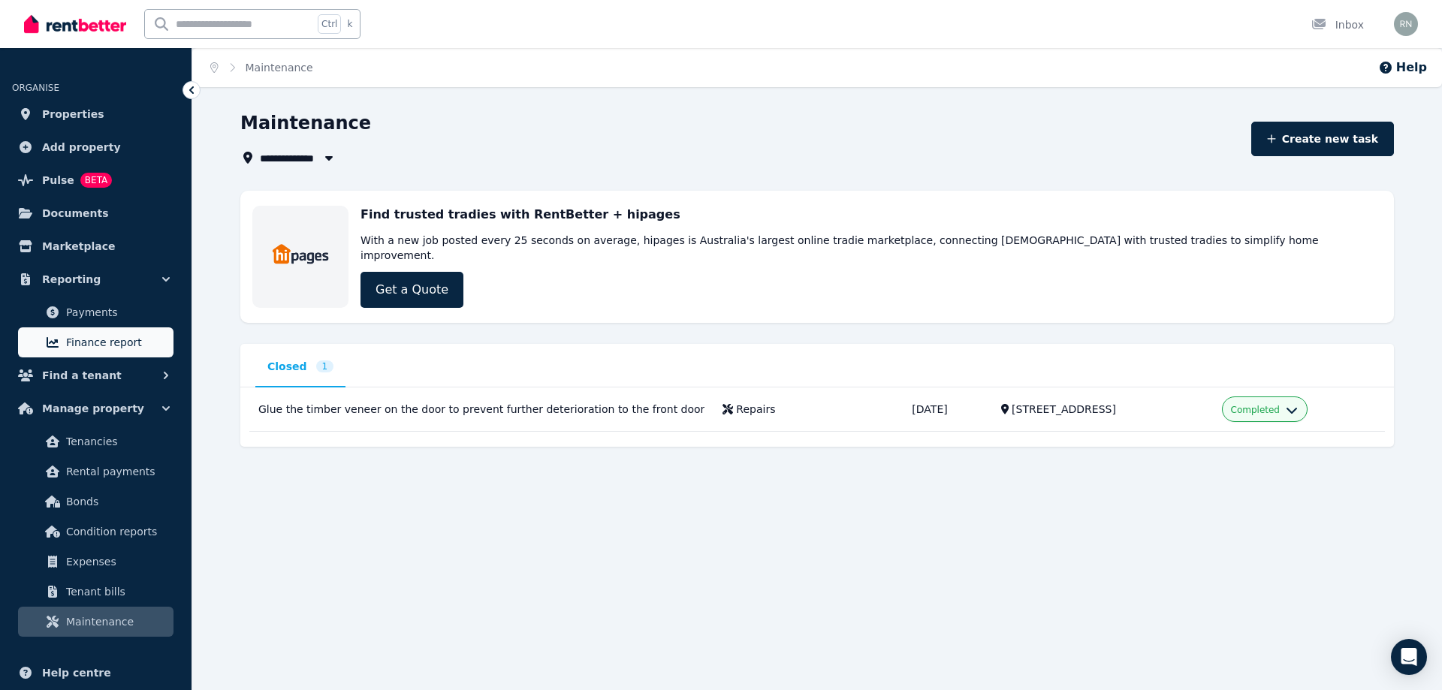  What do you see at coordinates (306, 123) in the screenshot?
I see `h1: Maintenance` at bounding box center [306, 123].